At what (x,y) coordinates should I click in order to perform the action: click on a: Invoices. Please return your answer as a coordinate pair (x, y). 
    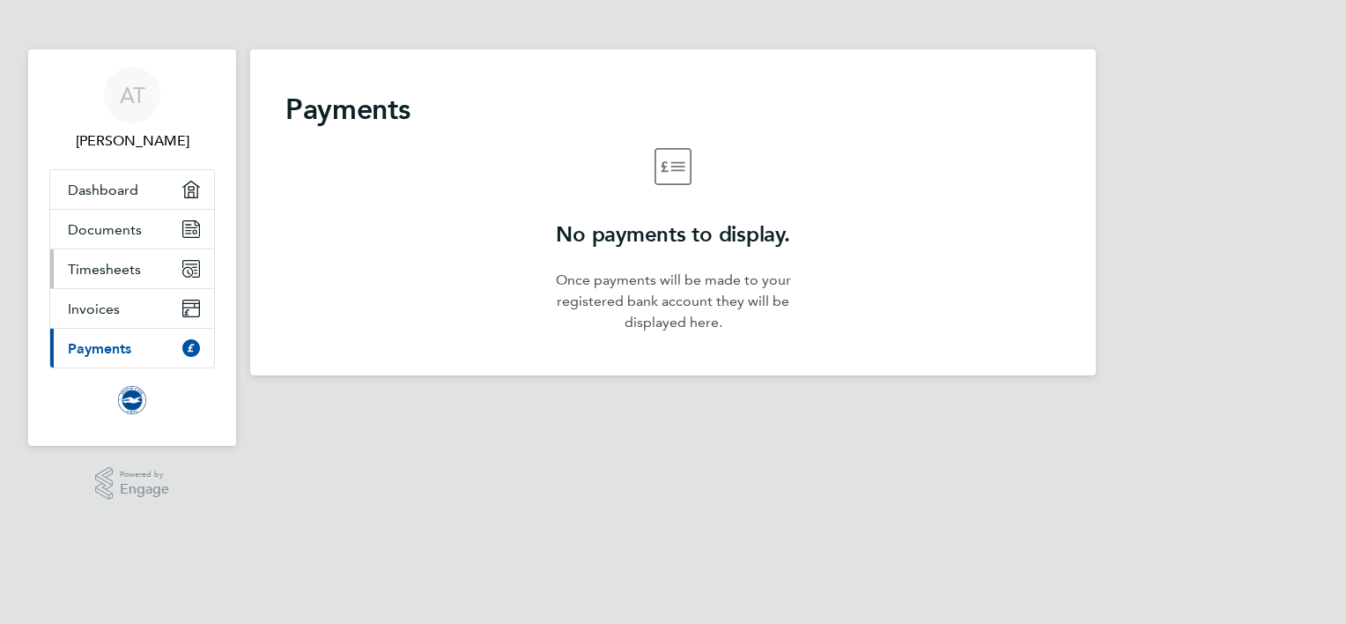
    Looking at the image, I should click on (132, 308).